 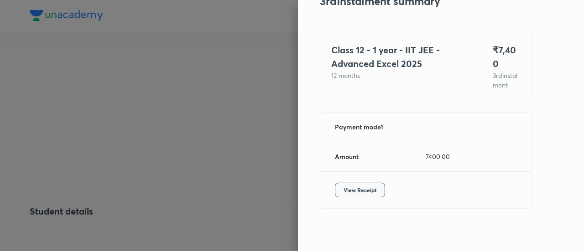 What do you see at coordinates (401, 57) in the screenshot?
I see `h4: Class 12 - 1 year - IIT JEE - Advanced Excel 2025` at bounding box center [401, 57].